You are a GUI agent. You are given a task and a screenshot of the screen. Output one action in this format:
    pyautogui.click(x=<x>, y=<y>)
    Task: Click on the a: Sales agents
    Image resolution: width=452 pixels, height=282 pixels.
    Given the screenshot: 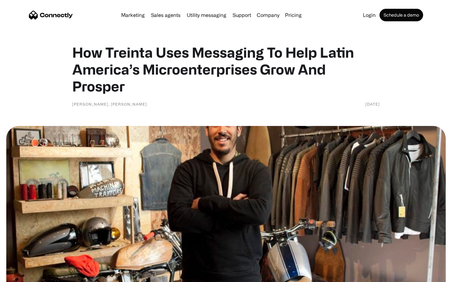 What is the action you would take?
    pyautogui.click(x=166, y=15)
    